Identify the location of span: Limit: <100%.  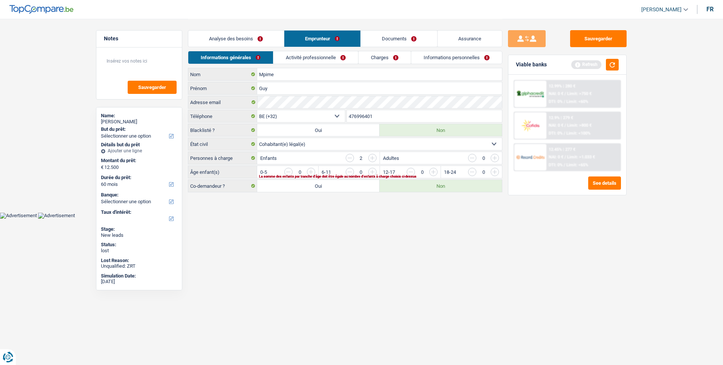
(579, 133).